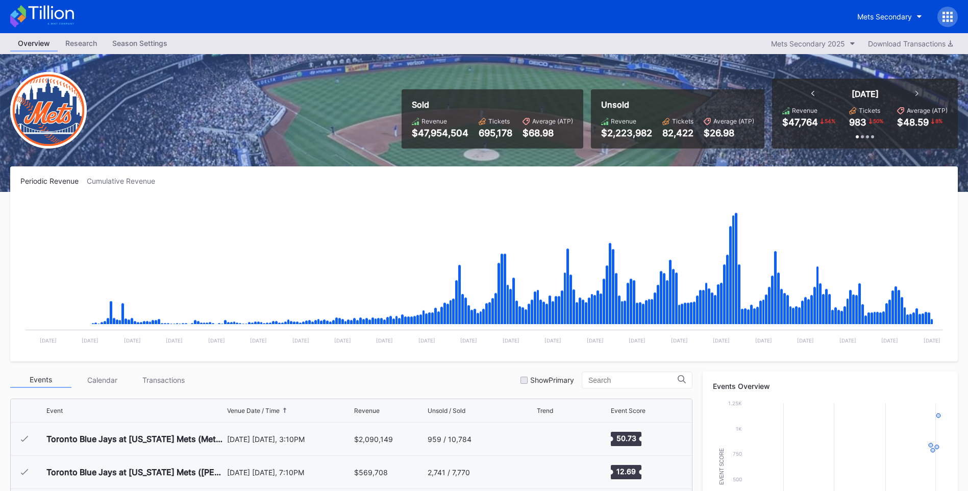 Image resolution: width=968 pixels, height=491 pixels. I want to click on div: Cumulative Revenue, so click(125, 181).